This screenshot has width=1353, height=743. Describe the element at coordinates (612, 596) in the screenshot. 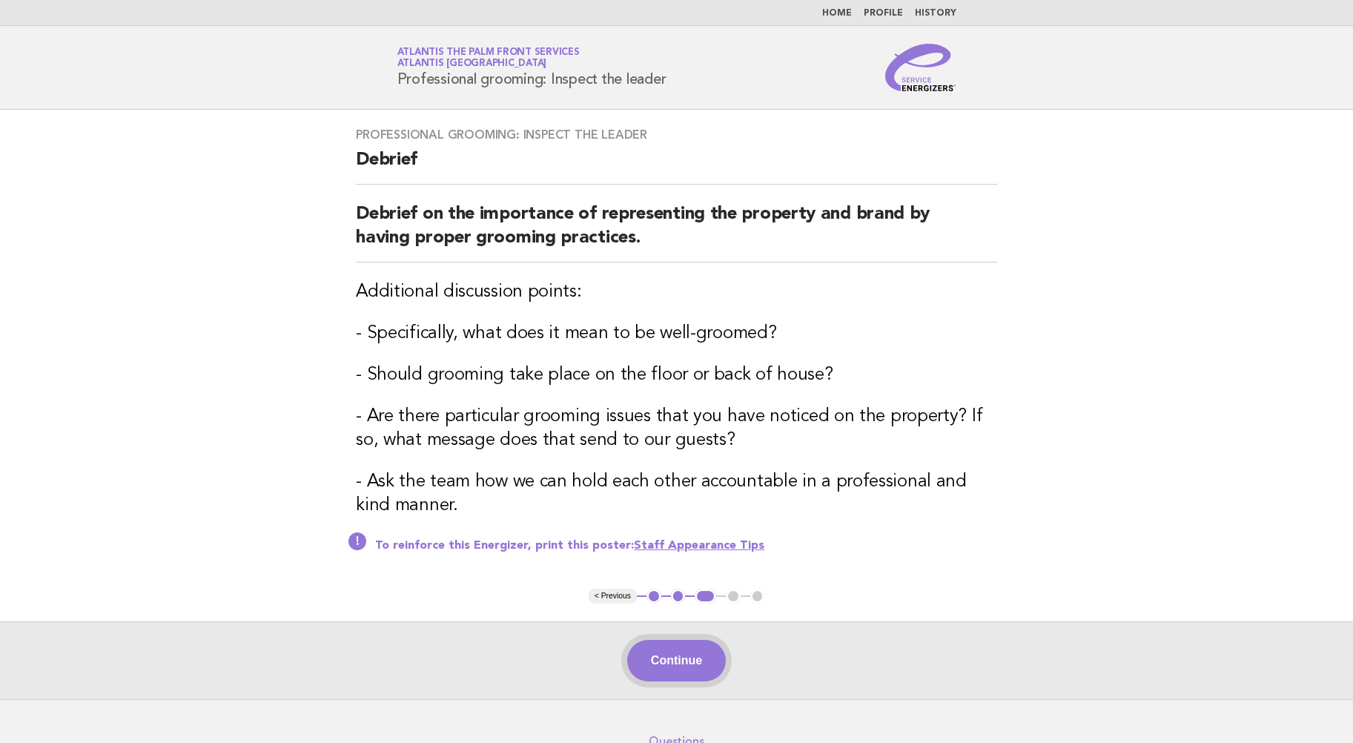

I see `button: < Previous` at that location.